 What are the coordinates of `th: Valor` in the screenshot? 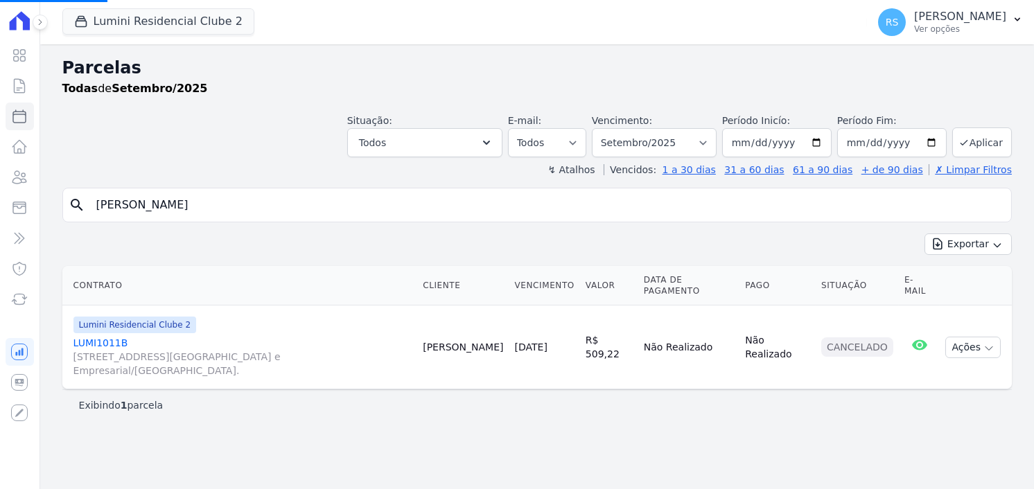 It's located at (609, 286).